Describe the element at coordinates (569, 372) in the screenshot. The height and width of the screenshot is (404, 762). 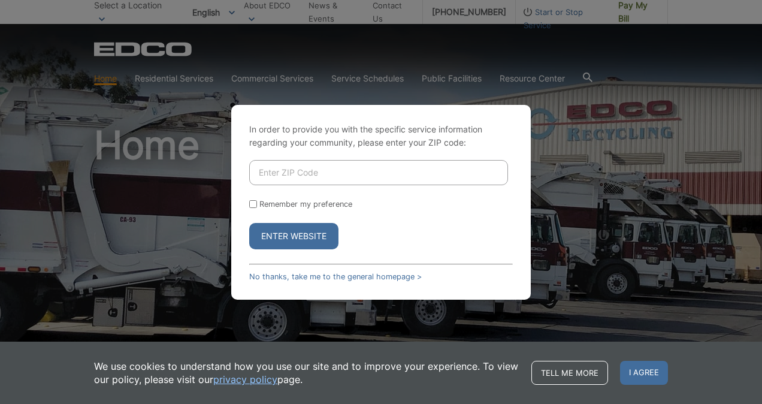
I see `a: Tell me more` at that location.